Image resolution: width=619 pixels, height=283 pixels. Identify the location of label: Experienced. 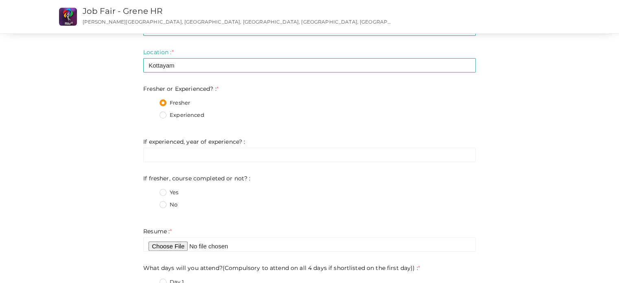
(182, 115).